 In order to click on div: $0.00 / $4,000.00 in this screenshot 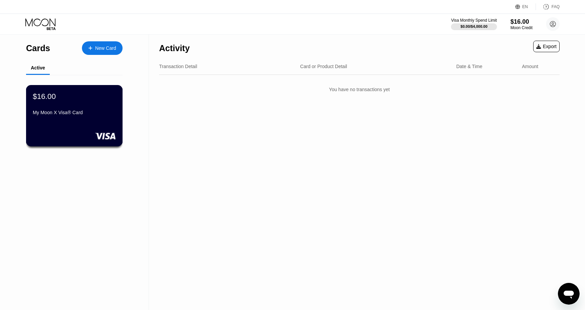, I will do `click(474, 26)`.